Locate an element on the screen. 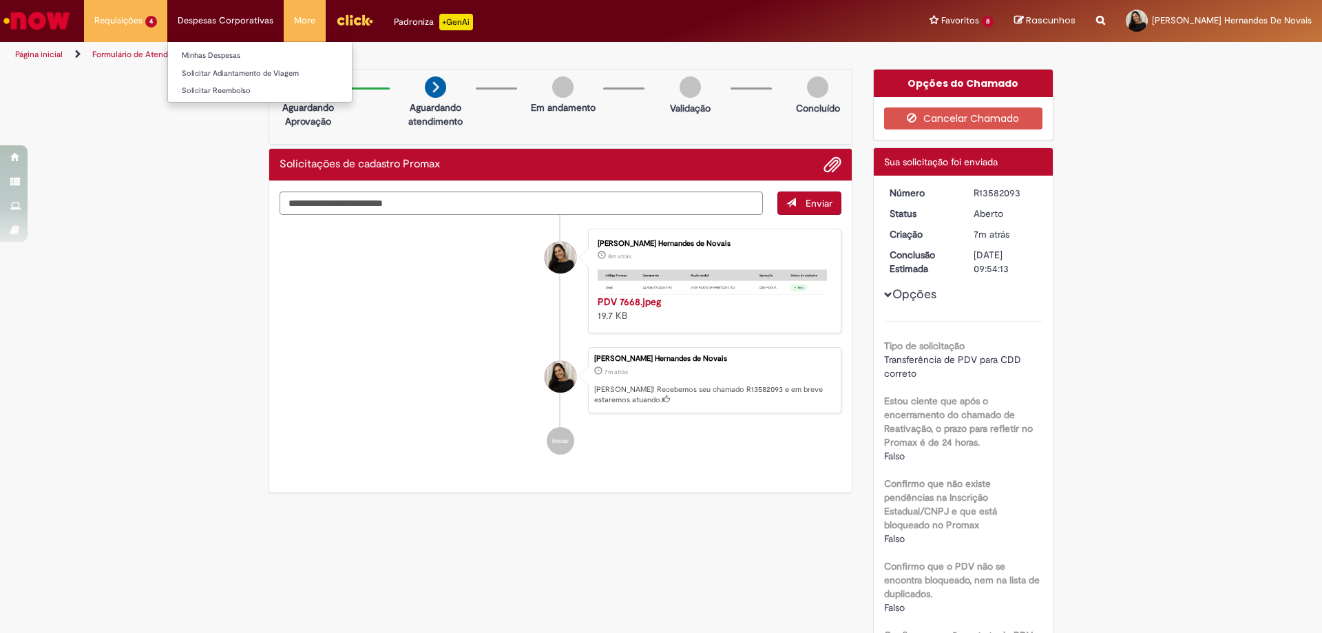 This screenshot has width=1322, height=633. h2: Solicitações de cadastro Promax Histórico de tíquete is located at coordinates (359, 165).